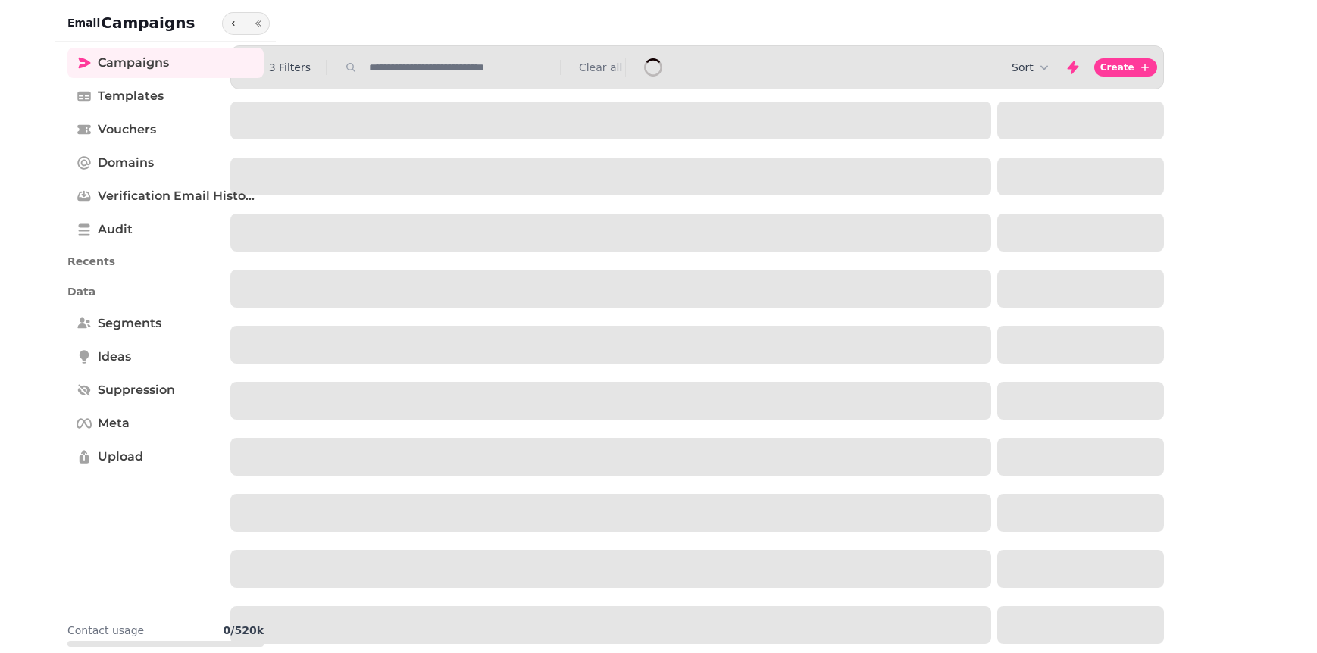 The image size is (1317, 653). I want to click on button: Create, so click(1125, 67).